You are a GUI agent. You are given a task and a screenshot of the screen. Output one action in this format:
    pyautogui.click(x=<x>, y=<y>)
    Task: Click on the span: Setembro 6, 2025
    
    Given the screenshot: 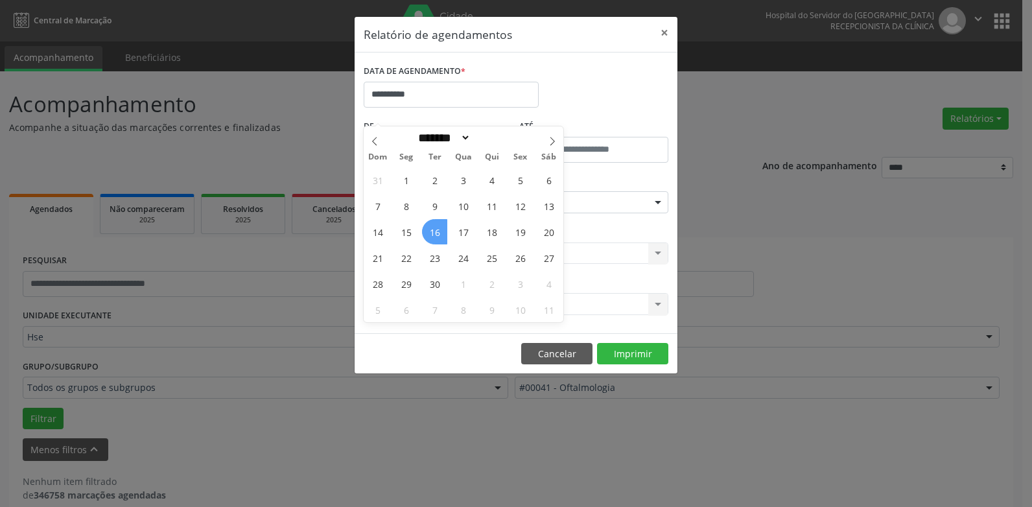 What is the action you would take?
    pyautogui.click(x=548, y=180)
    